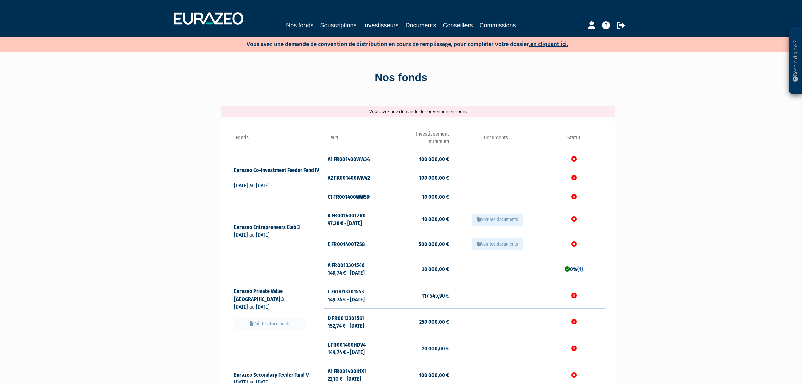 The image size is (802, 383). Describe the element at coordinates (299, 25) in the screenshot. I see `a: Nos fonds` at that location.